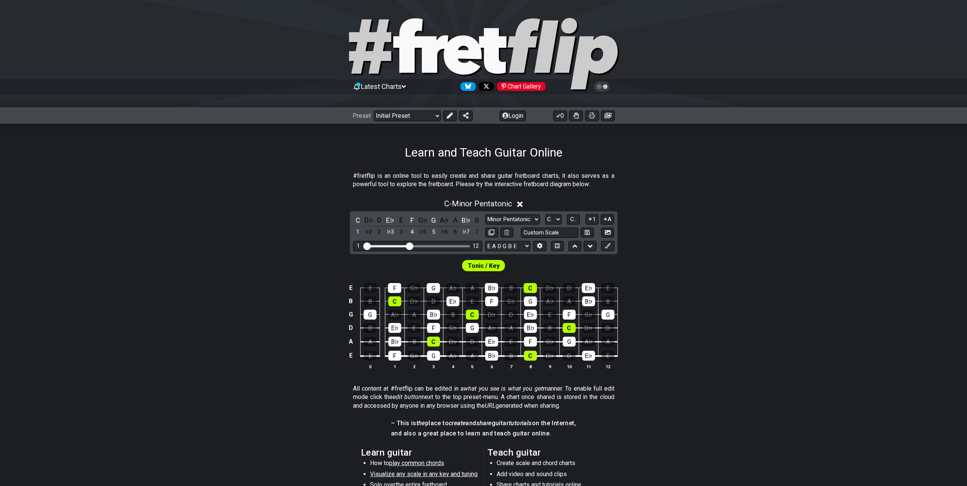  Describe the element at coordinates (476, 246) in the screenshot. I see `div: 12` at that location.